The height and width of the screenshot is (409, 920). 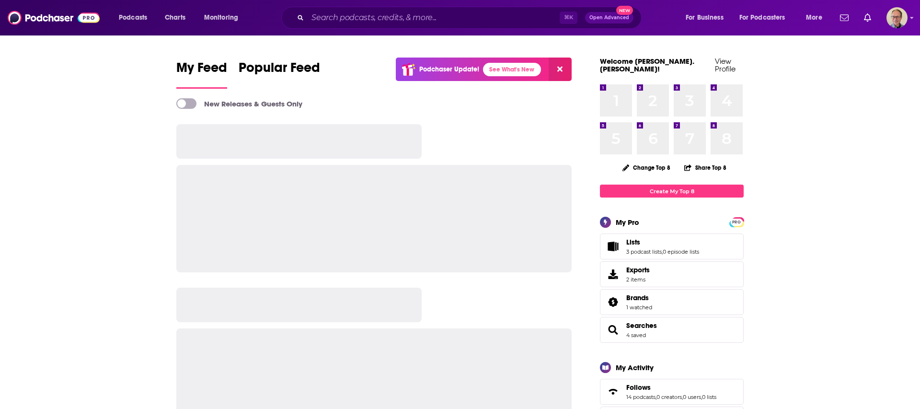 What do you see at coordinates (54, 18) in the screenshot?
I see `img: Podchaser - Follow, Share and Rate Podcasts` at bounding box center [54, 18].